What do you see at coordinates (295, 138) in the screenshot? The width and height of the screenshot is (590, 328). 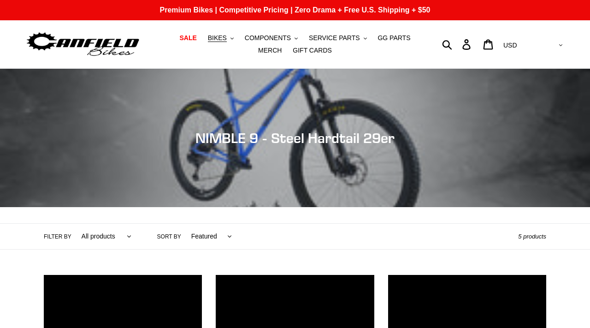 I see `span: NIMBLE 9 - Steel Hardtail 29er` at bounding box center [295, 138].